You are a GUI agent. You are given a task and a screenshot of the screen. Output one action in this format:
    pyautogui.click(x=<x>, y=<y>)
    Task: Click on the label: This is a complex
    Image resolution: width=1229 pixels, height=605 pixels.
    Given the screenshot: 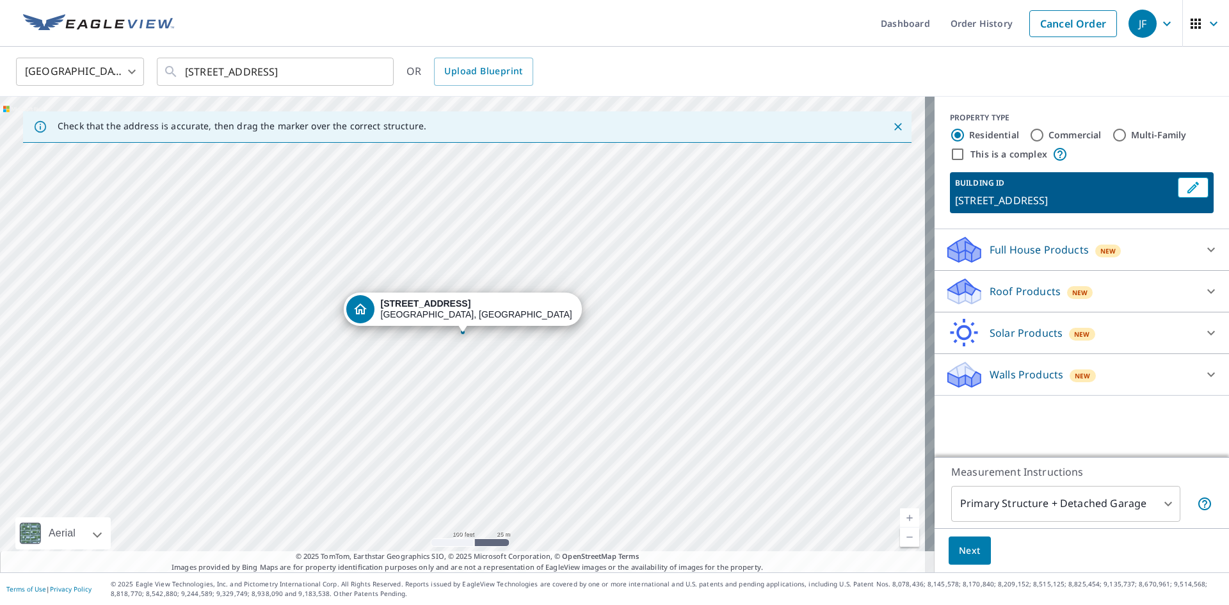 What is the action you would take?
    pyautogui.click(x=1009, y=154)
    